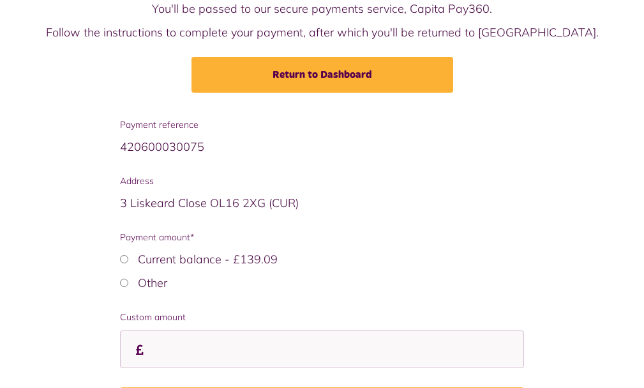 The height and width of the screenshot is (388, 644). I want to click on span: 3 Liskeard Close OL16 2XG (CUR), so click(209, 202).